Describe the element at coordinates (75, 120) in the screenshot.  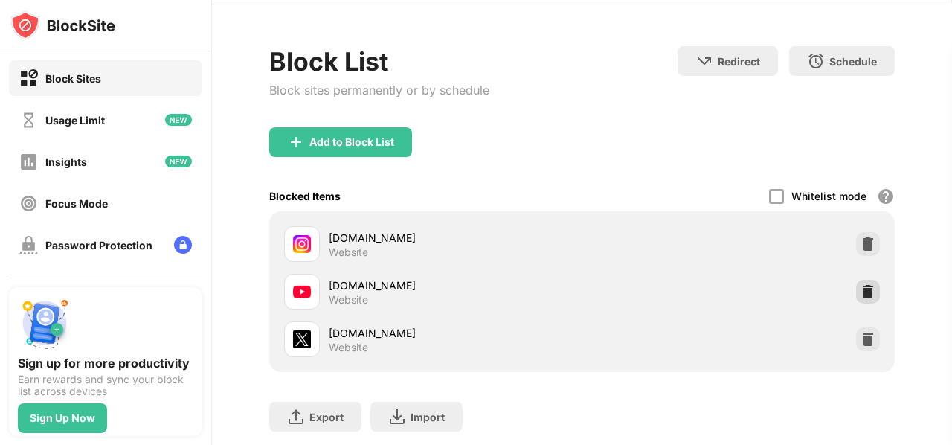
I see `div: Usage Limit` at that location.